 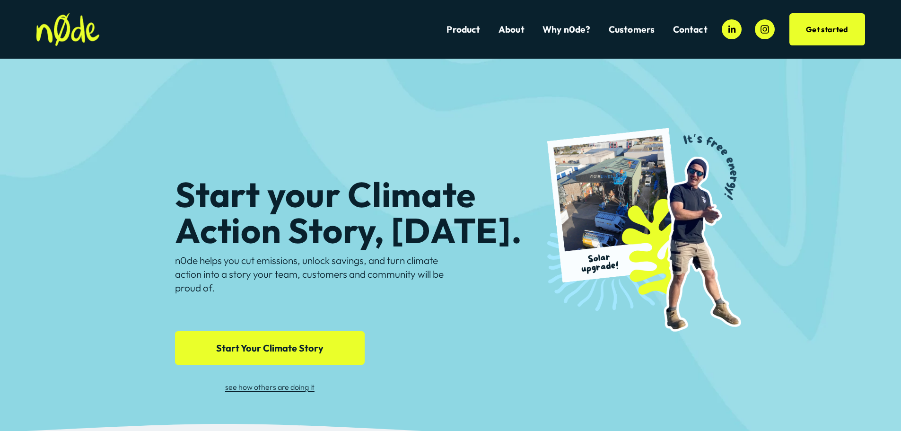 I want to click on a: Why n0de?, so click(x=566, y=29).